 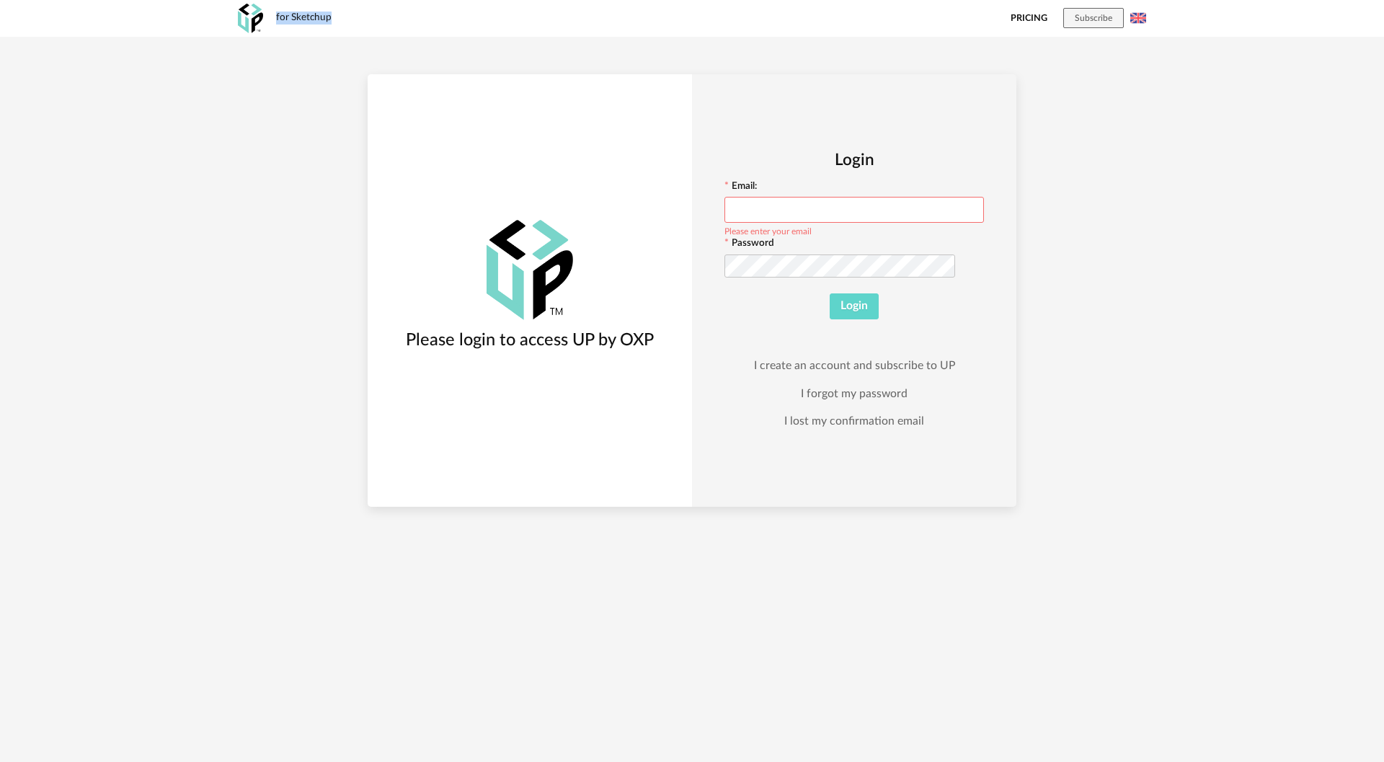 What do you see at coordinates (1093, 18) in the screenshot?
I see `button: Subscribe` at bounding box center [1093, 18].